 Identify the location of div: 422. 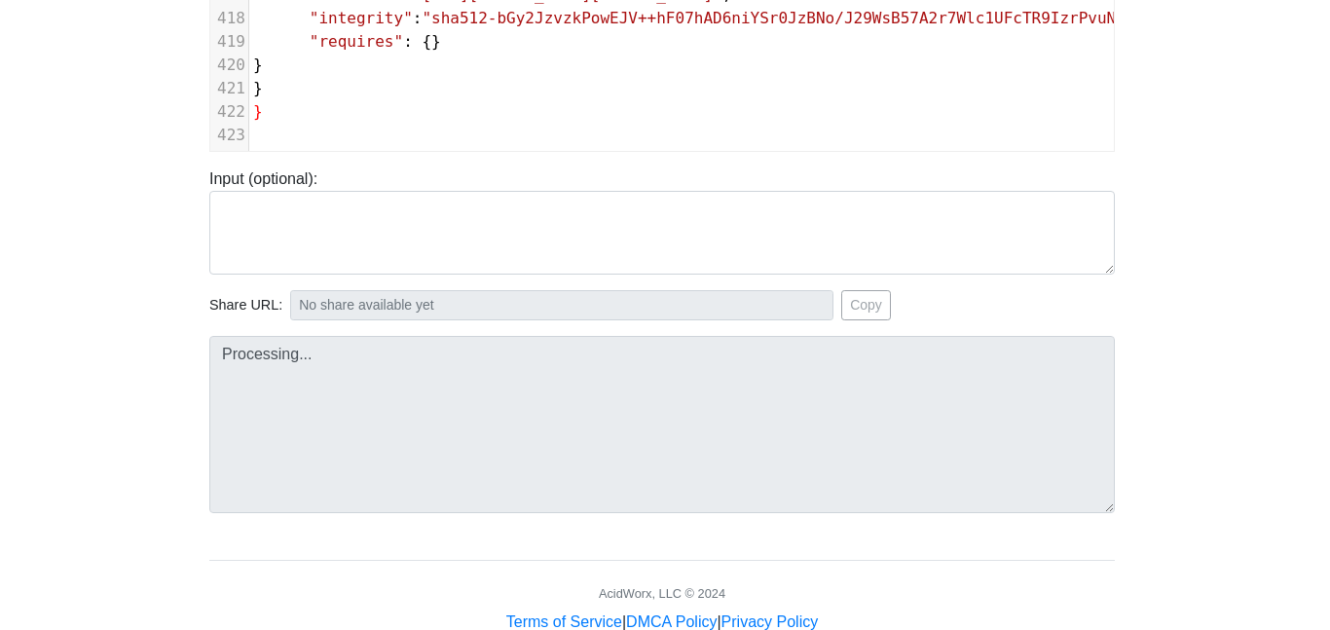
(229, 112).